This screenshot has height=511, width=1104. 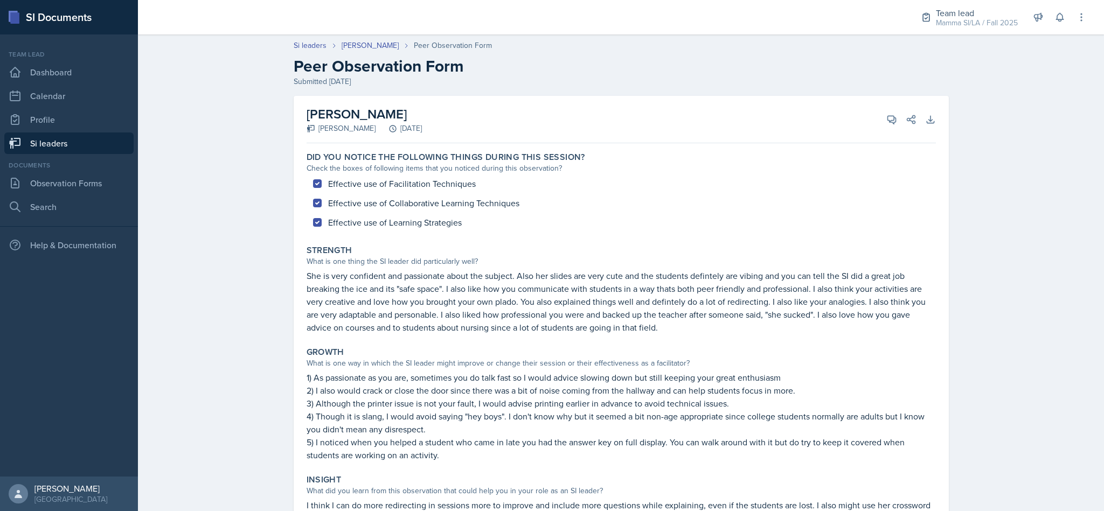 What do you see at coordinates (445, 157) in the screenshot?
I see `label: Did you notice the following things during this session?` at bounding box center [445, 157].